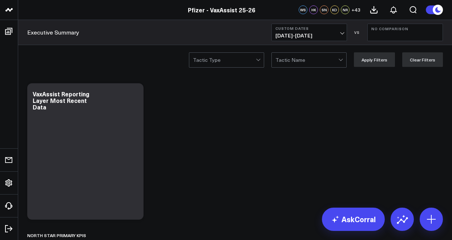  What do you see at coordinates (53, 32) in the screenshot?
I see `a: Executive Summary` at bounding box center [53, 32].